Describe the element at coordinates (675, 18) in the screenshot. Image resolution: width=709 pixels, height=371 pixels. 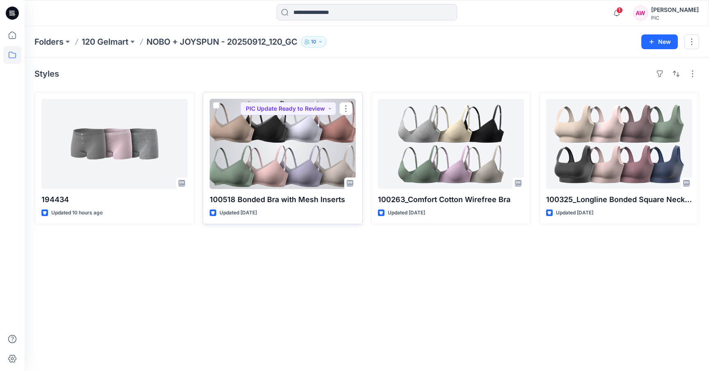
I see `div: PIC` at that location.